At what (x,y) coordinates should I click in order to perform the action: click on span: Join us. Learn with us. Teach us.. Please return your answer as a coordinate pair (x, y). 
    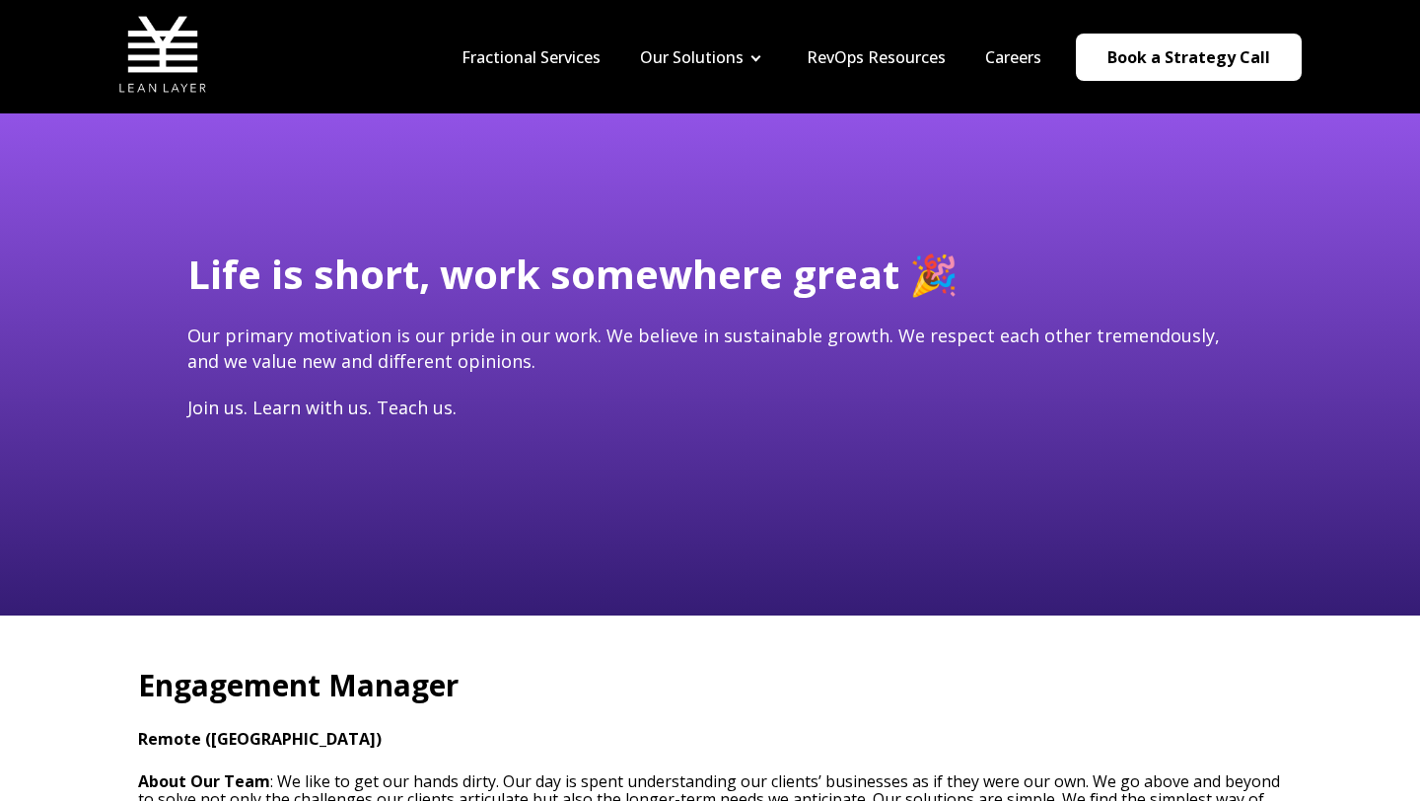
    Looking at the image, I should click on (321, 407).